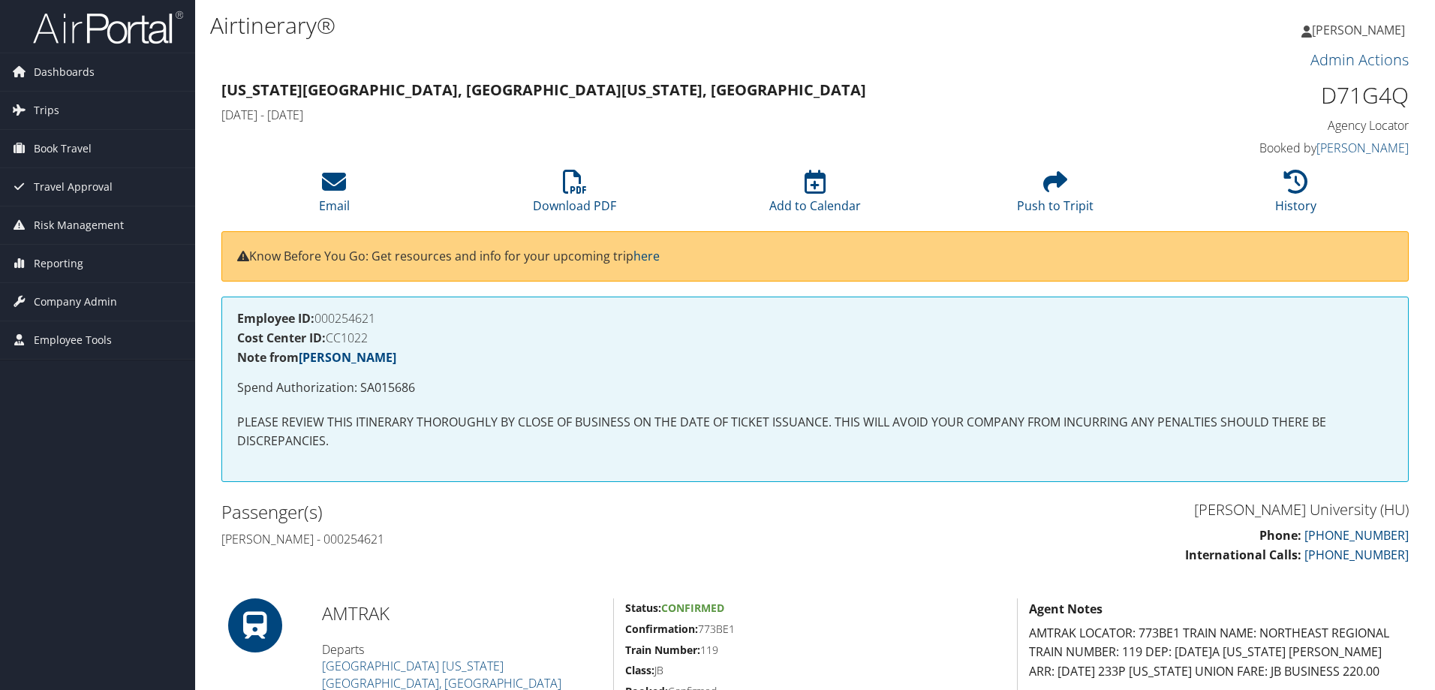 The image size is (1435, 690). I want to click on strong: Class:, so click(640, 670).